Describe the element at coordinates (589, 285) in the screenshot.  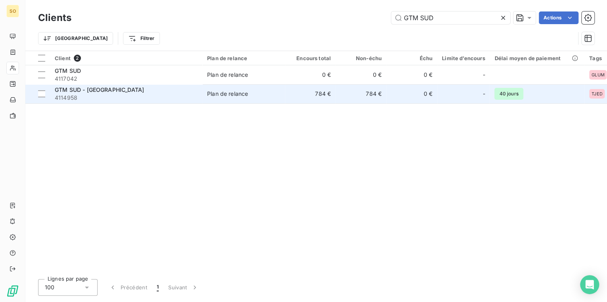
I see `div: Open Intercom Messenger` at that location.